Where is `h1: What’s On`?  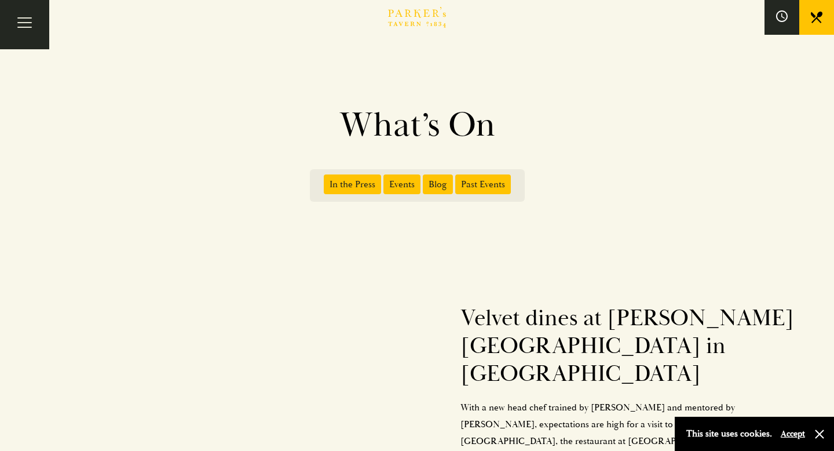
h1: What’s On is located at coordinates (417, 125).